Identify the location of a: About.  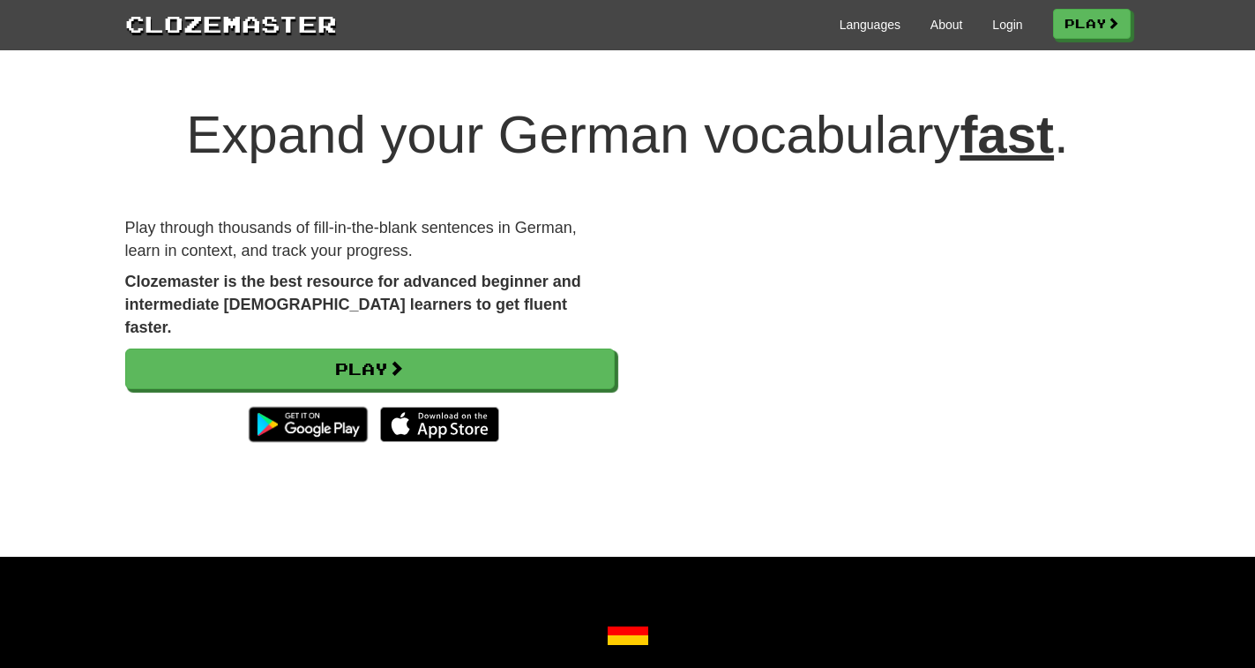
(946, 25).